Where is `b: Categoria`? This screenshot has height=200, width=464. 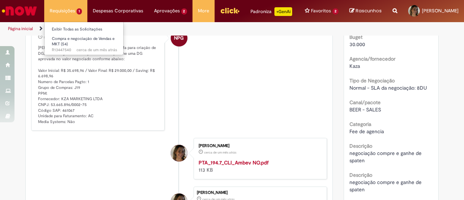 b: Categoria is located at coordinates (360, 124).